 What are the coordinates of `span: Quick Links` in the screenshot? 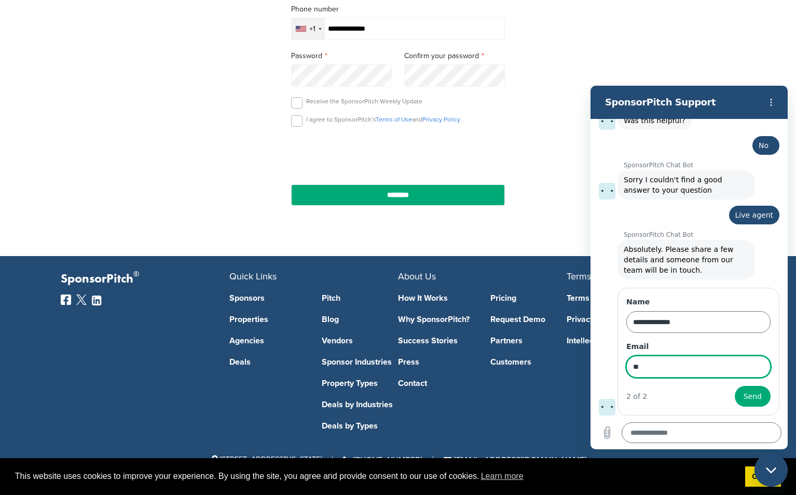 It's located at (253, 276).